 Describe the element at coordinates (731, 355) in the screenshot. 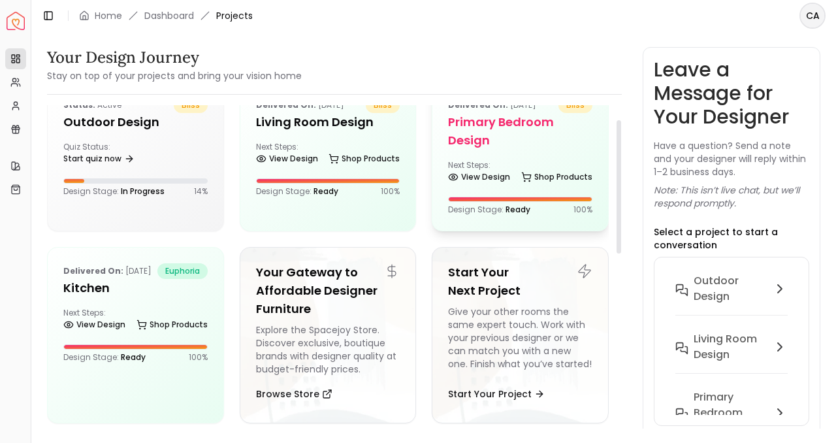

I see `button: Living Room design` at that location.